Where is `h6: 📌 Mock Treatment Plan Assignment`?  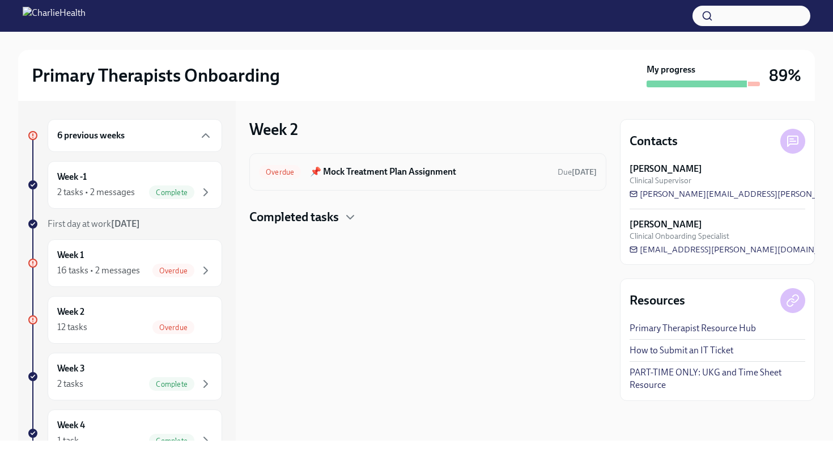
h6: 📌 Mock Treatment Plan Assignment is located at coordinates (429, 172).